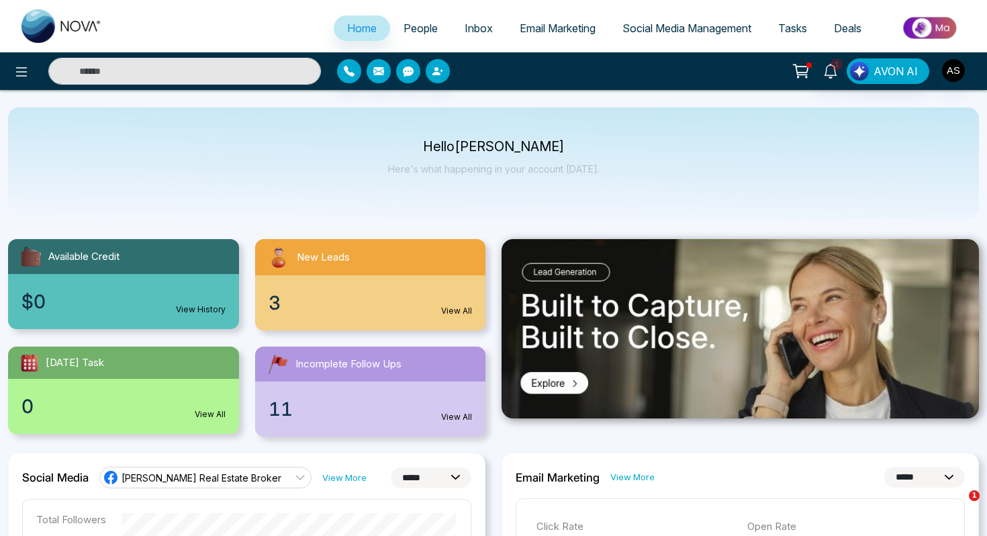  Describe the element at coordinates (557, 477) in the screenshot. I see `h2: Email Marketing` at that location.